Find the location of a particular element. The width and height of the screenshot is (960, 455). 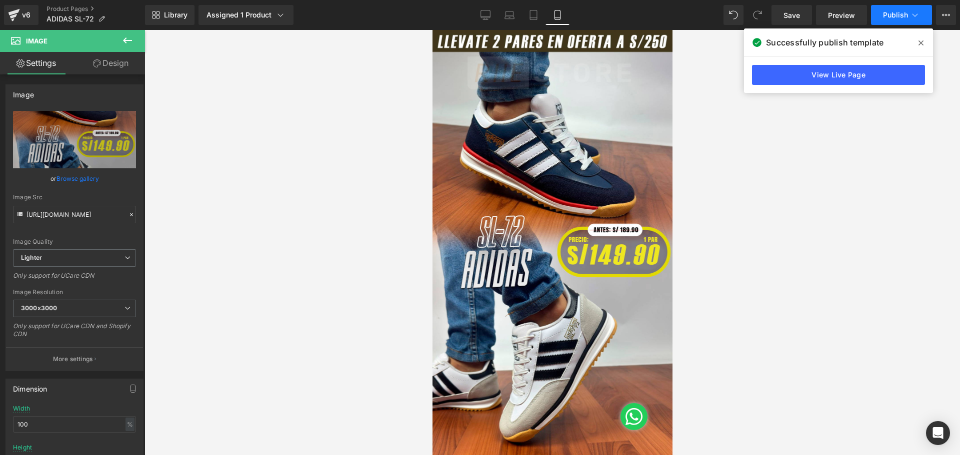

span: Save is located at coordinates (791, 15).